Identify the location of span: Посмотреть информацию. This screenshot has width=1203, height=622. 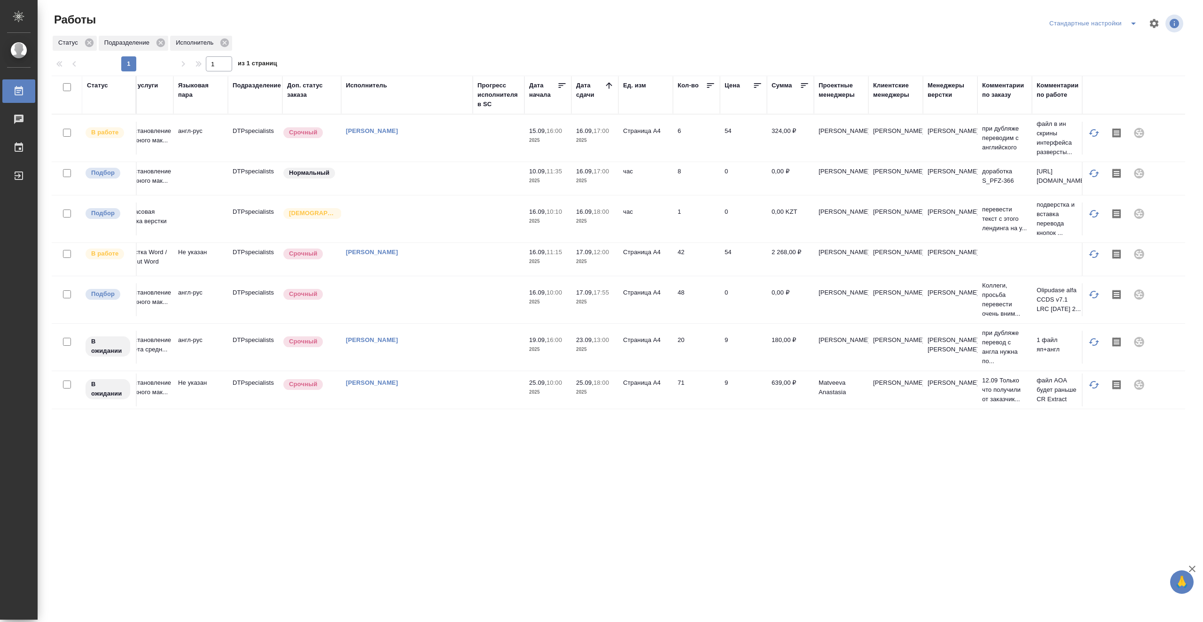
(1176, 24).